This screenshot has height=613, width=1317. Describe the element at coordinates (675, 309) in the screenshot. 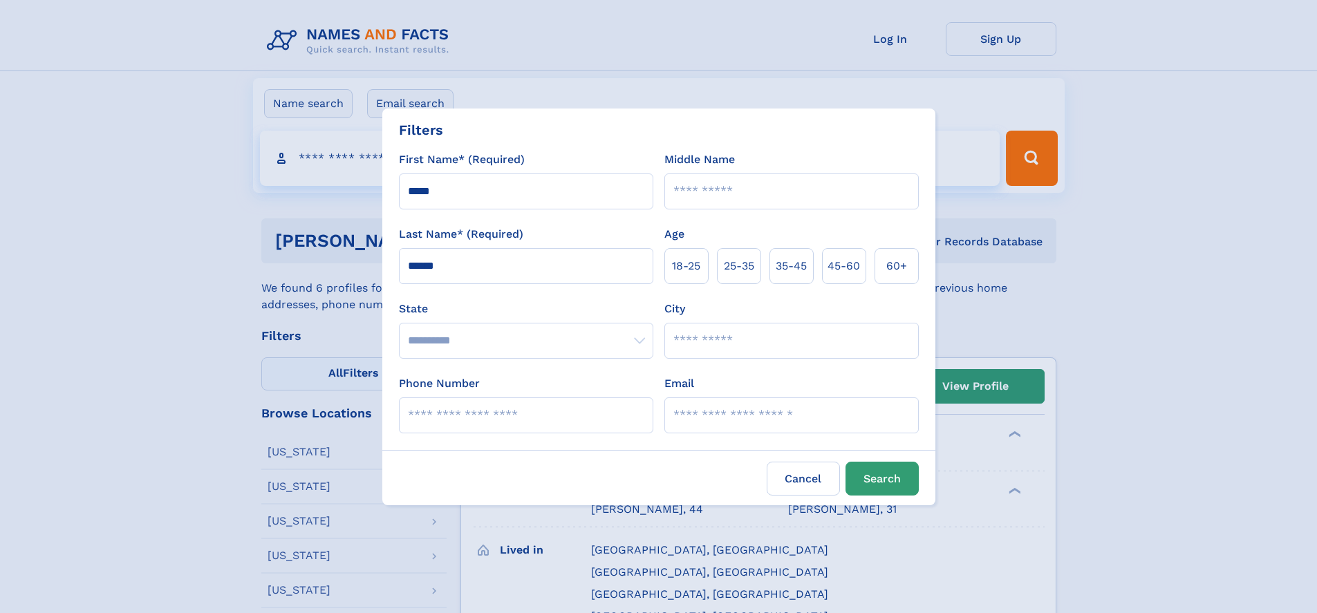

I see `label: City` at that location.